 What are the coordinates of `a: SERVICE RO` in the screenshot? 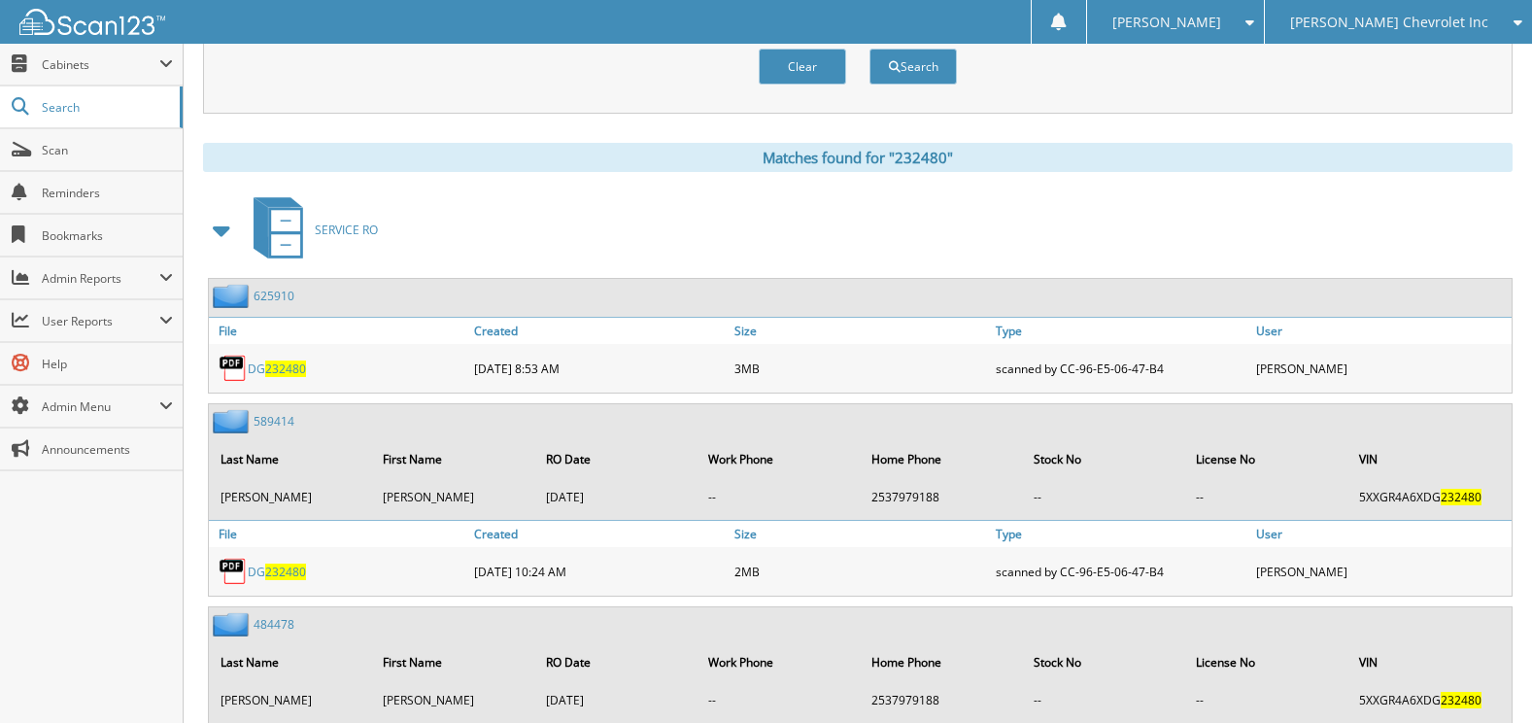 It's located at (310, 229).